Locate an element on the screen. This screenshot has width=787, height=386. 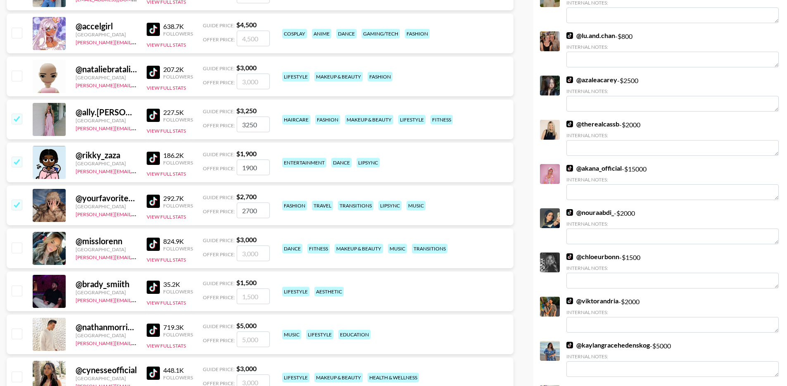
input: 1,500 is located at coordinates (253, 296).